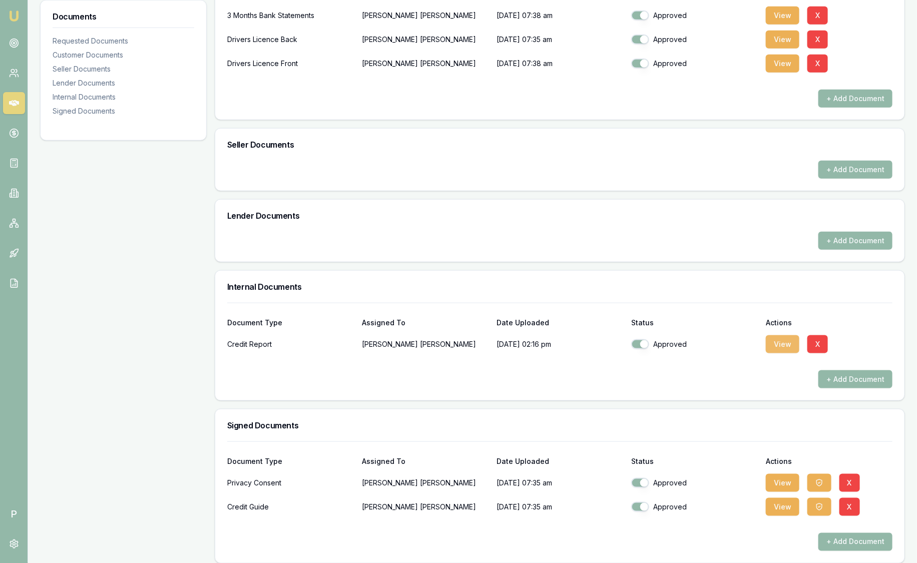 The image size is (917, 563). I want to click on img: emu-icon-u.png, so click(14, 16).